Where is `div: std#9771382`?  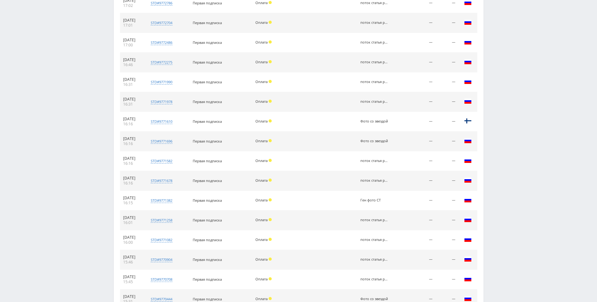 div: std#9771382 is located at coordinates (162, 201).